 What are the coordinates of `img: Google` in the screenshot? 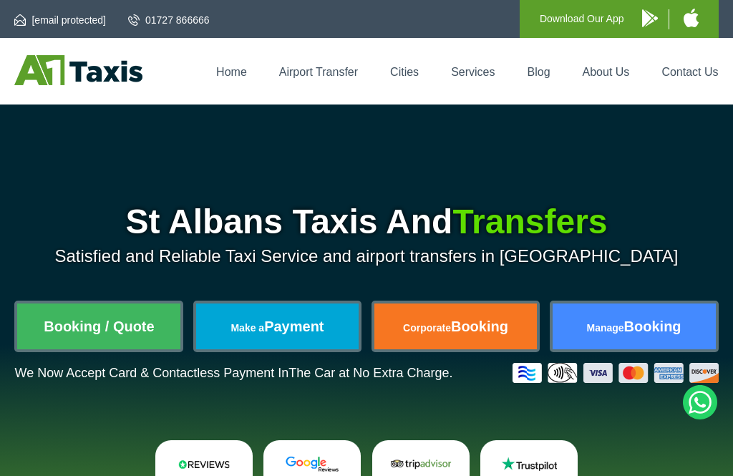 It's located at (312, 464).